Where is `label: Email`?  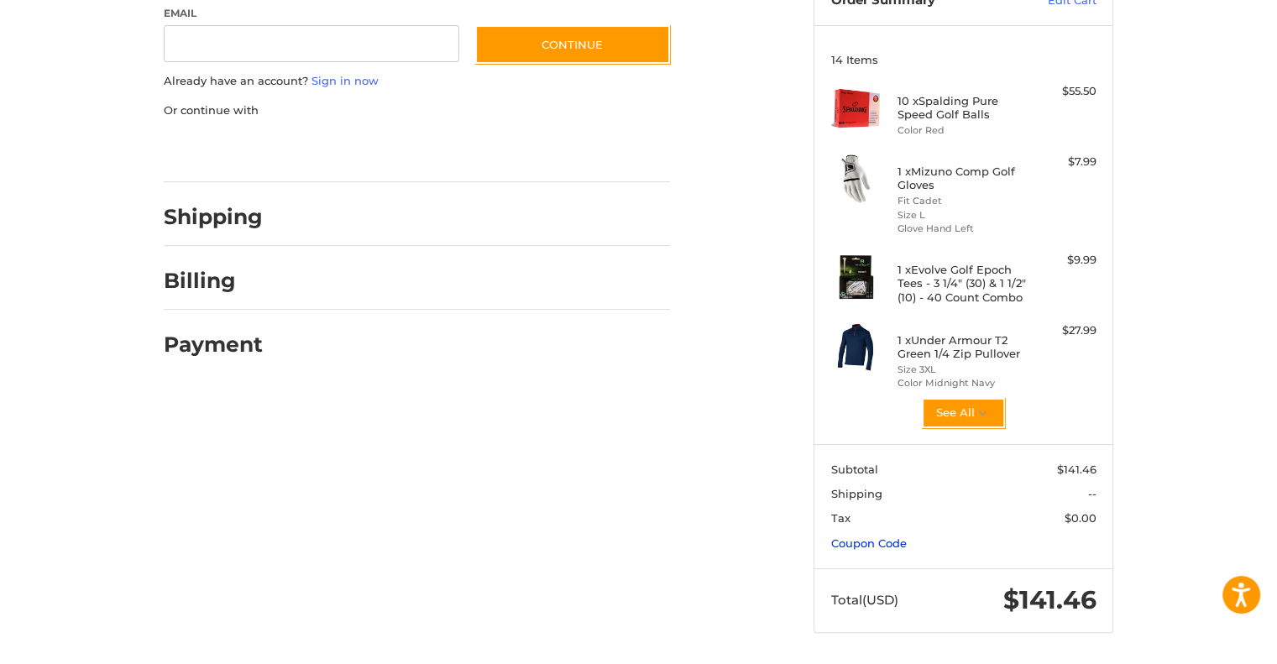
label: Email is located at coordinates (311, 13).